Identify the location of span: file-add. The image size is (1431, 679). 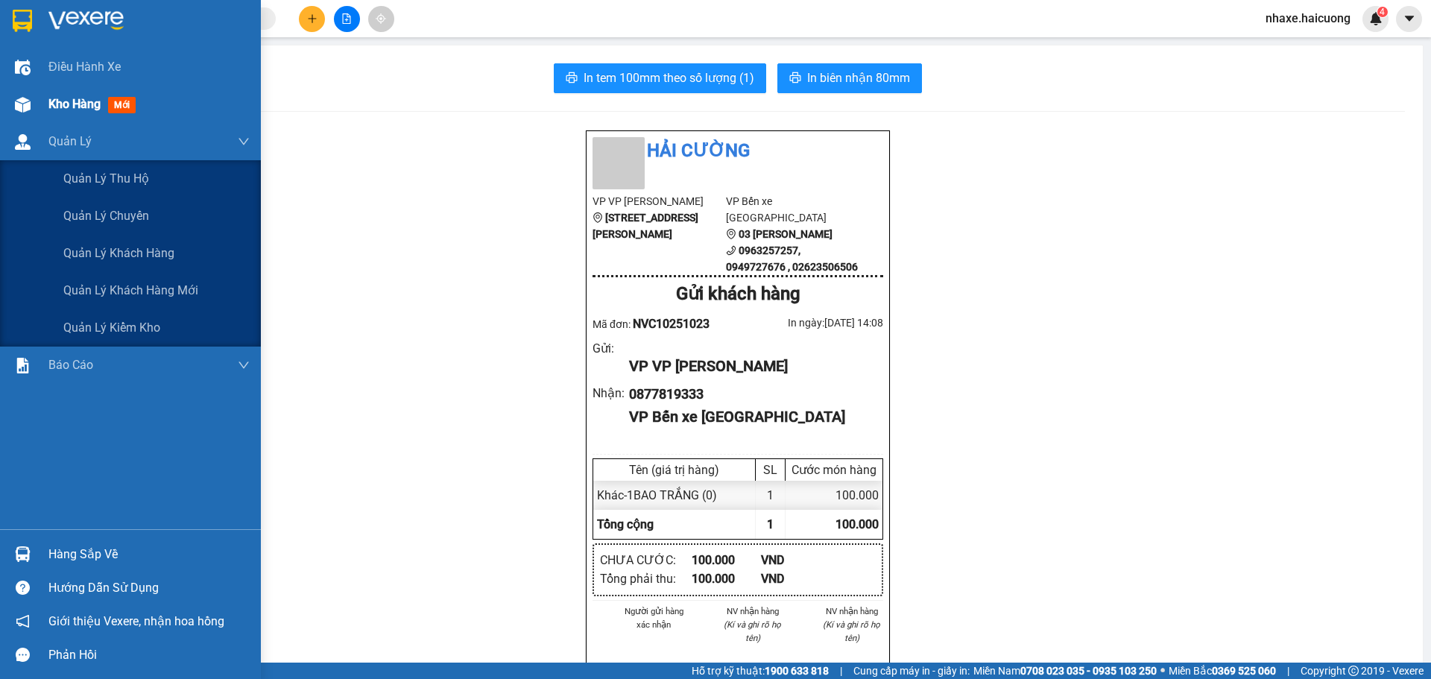
(346, 19).